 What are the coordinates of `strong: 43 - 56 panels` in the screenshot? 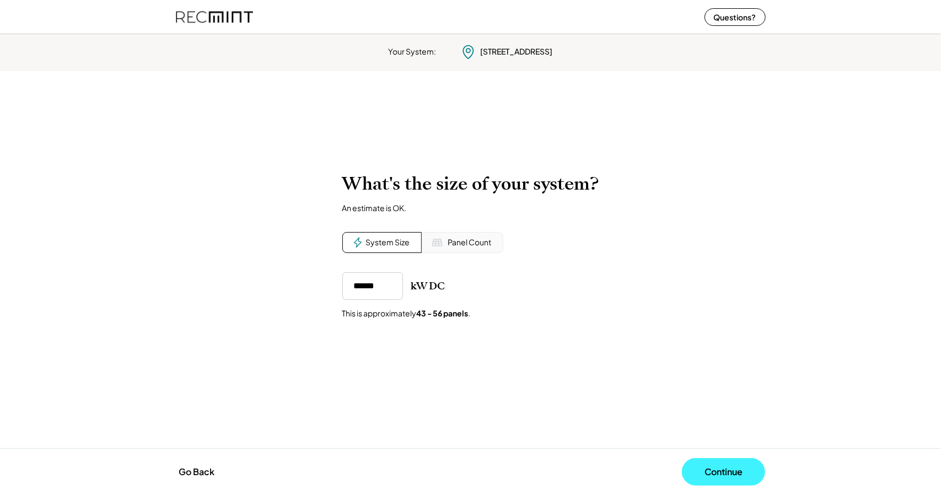 It's located at (442, 313).